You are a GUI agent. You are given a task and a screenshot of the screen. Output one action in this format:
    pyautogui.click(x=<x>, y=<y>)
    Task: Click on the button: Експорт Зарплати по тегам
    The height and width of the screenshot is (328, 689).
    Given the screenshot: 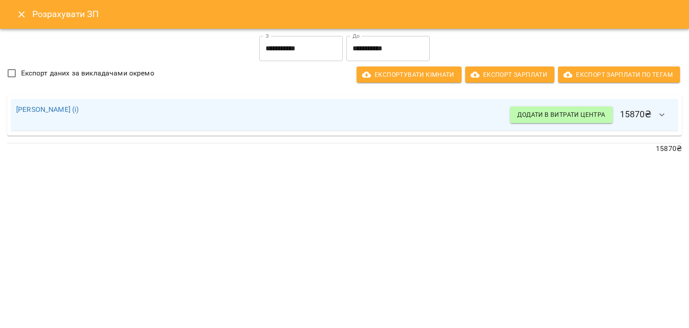 What is the action you would take?
    pyautogui.click(x=619, y=74)
    